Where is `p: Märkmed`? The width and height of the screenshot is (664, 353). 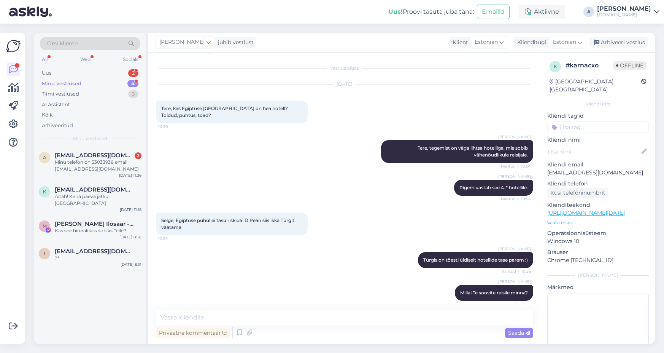
p: Märkmed is located at coordinates (598, 287).